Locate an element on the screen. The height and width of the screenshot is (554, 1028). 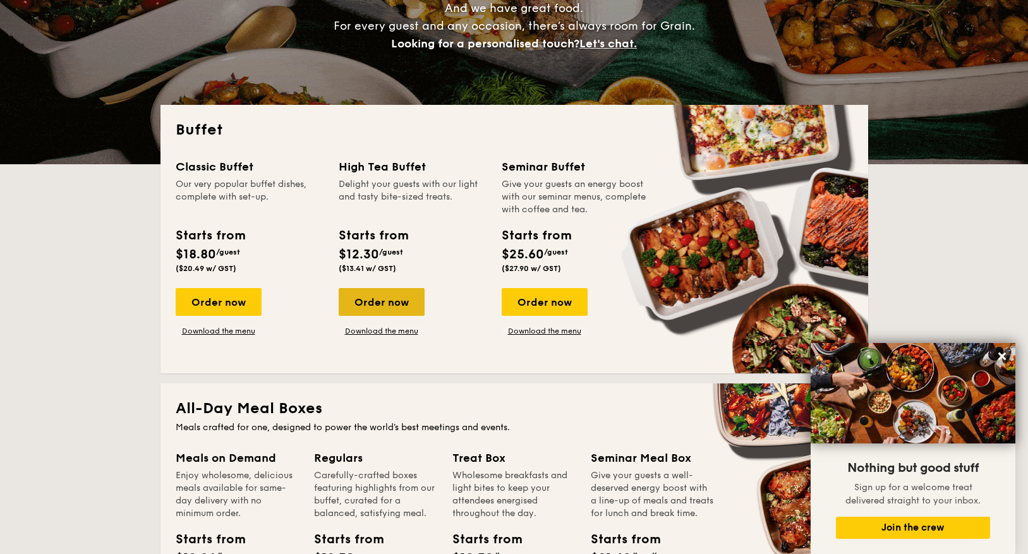
div: Our very popular buffet dishes, complete with set-up. is located at coordinates (250, 197).